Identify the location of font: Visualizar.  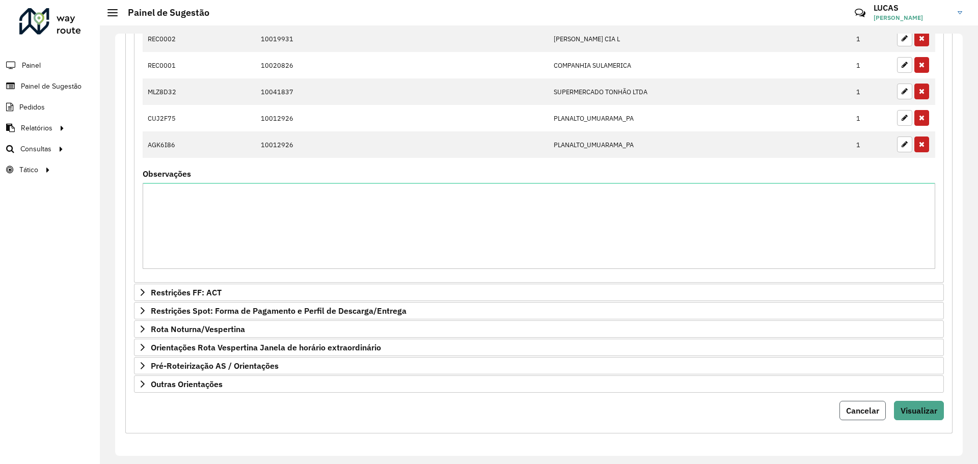
(919, 410).